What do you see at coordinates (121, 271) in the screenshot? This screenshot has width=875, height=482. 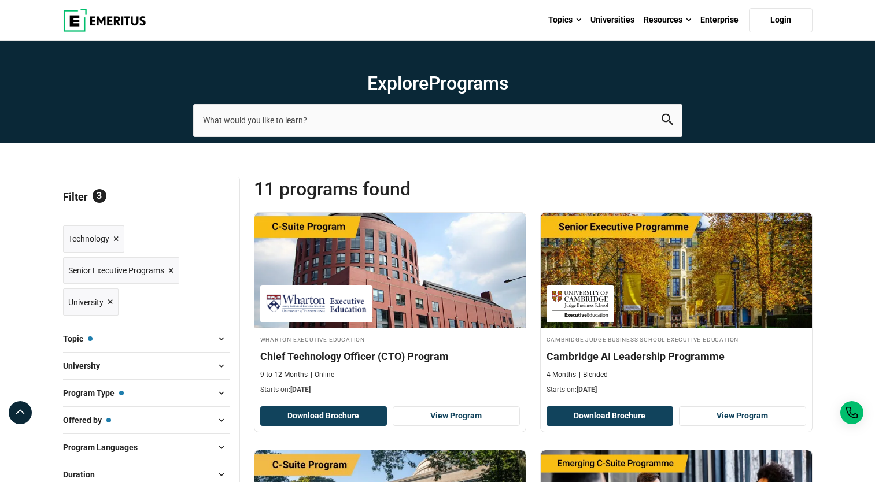 I see `a: Senior Executive Programs ×` at bounding box center [121, 271].